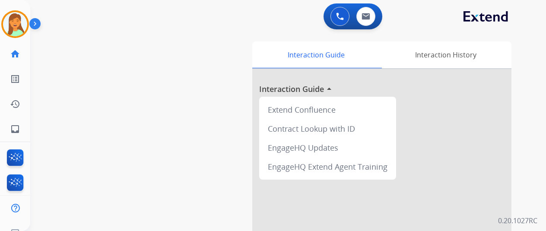  What do you see at coordinates (327, 129) in the screenshot?
I see `div: Contract Lookup with ID` at bounding box center [327, 129].